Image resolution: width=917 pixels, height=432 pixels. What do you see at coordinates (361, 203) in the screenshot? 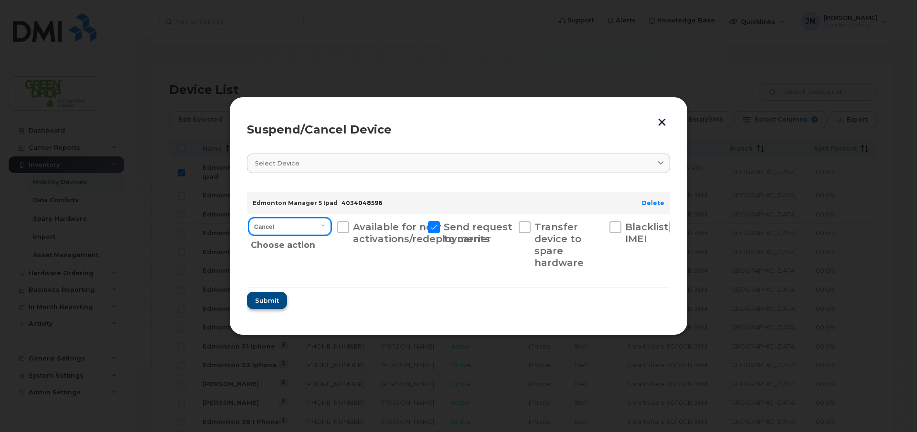
I see `span: 4034048596` at bounding box center [361, 203].